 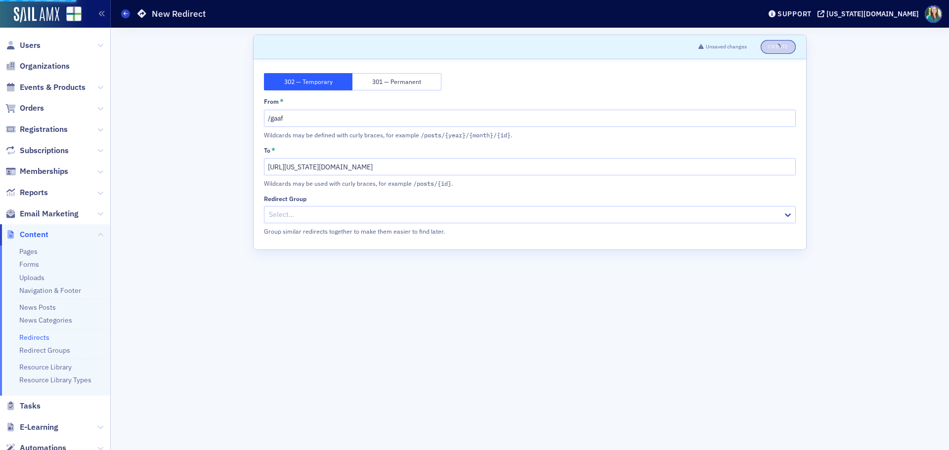 What do you see at coordinates (778, 47) in the screenshot?
I see `button: Create` at bounding box center [778, 47].